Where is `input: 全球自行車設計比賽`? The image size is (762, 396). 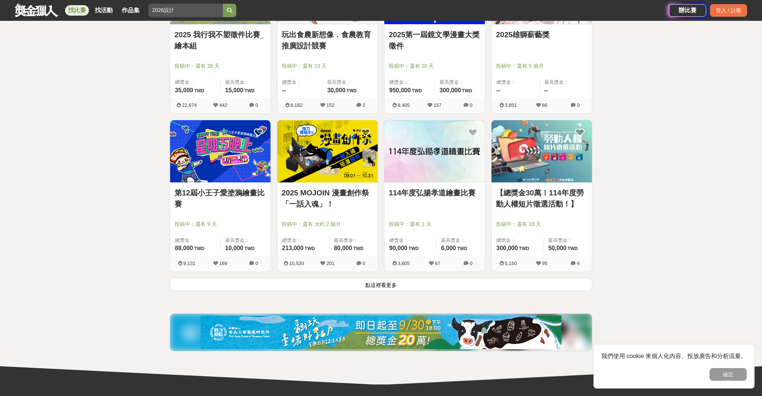 input: 全球自行車設計比賽 is located at coordinates (186, 10).